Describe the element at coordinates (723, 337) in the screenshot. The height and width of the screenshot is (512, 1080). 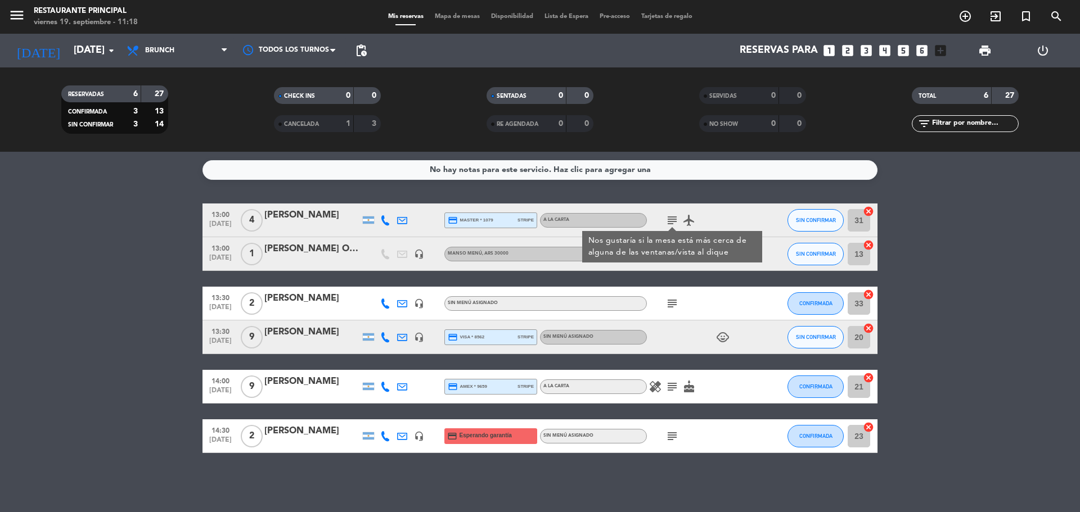
I see `i: child_care` at that location.